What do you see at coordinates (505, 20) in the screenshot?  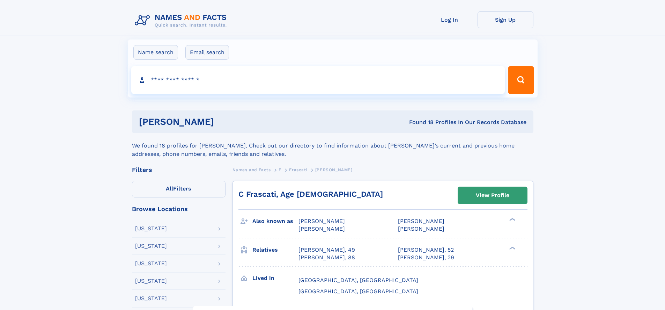 I see `a: Sign Up` at bounding box center [505, 20].